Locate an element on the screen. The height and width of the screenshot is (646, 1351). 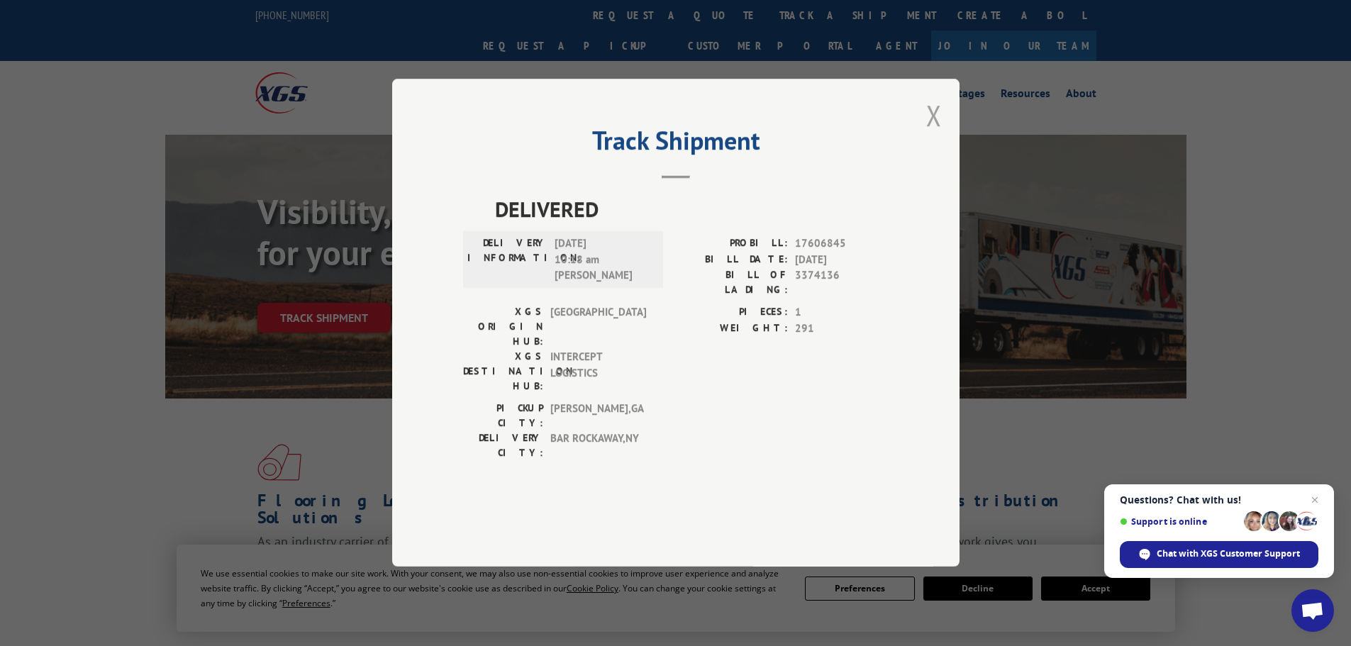
span: 17606845 is located at coordinates (842, 244).